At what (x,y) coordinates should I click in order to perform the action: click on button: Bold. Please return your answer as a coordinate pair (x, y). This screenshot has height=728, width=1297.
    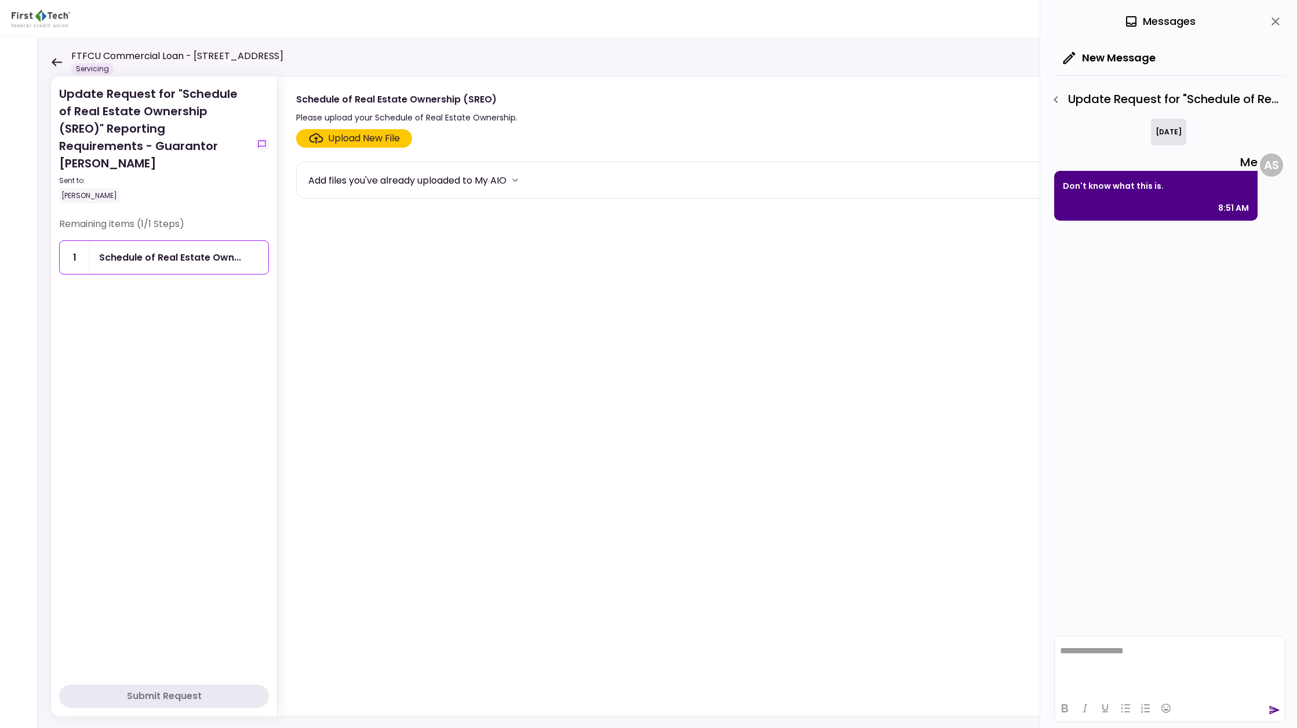
    Looking at the image, I should click on (1064, 709).